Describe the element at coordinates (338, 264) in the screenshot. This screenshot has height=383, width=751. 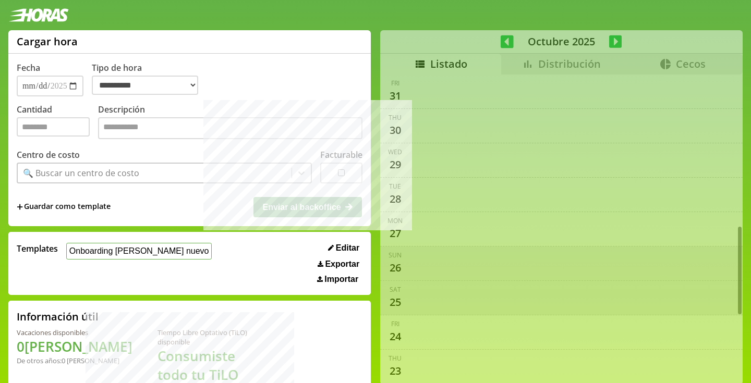
I see `button: Exportar` at that location.